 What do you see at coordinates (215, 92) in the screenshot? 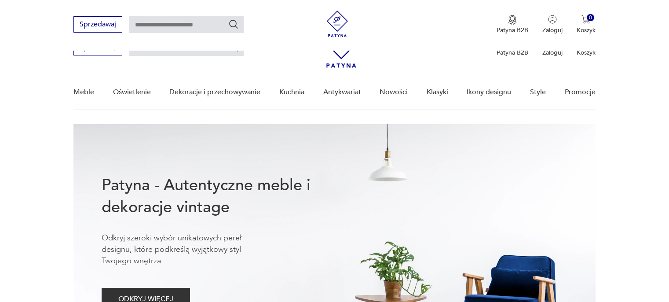
I see `a: Dekoracje i przechowywanie` at bounding box center [215, 92].